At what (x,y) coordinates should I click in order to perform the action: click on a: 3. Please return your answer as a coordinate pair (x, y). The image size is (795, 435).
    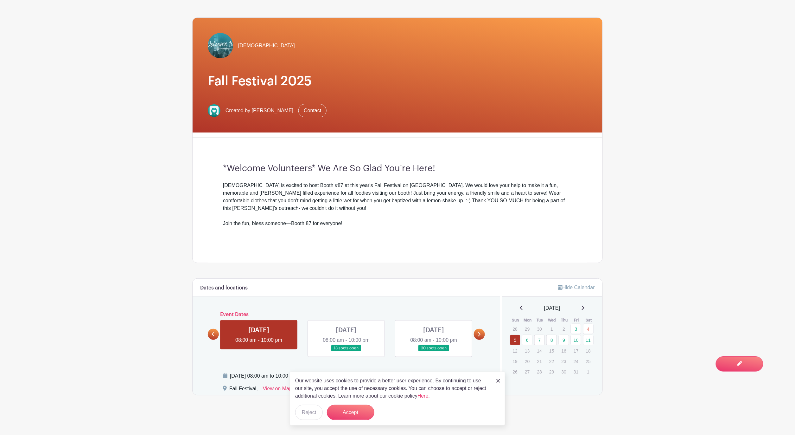
    Looking at the image, I should click on (576, 328).